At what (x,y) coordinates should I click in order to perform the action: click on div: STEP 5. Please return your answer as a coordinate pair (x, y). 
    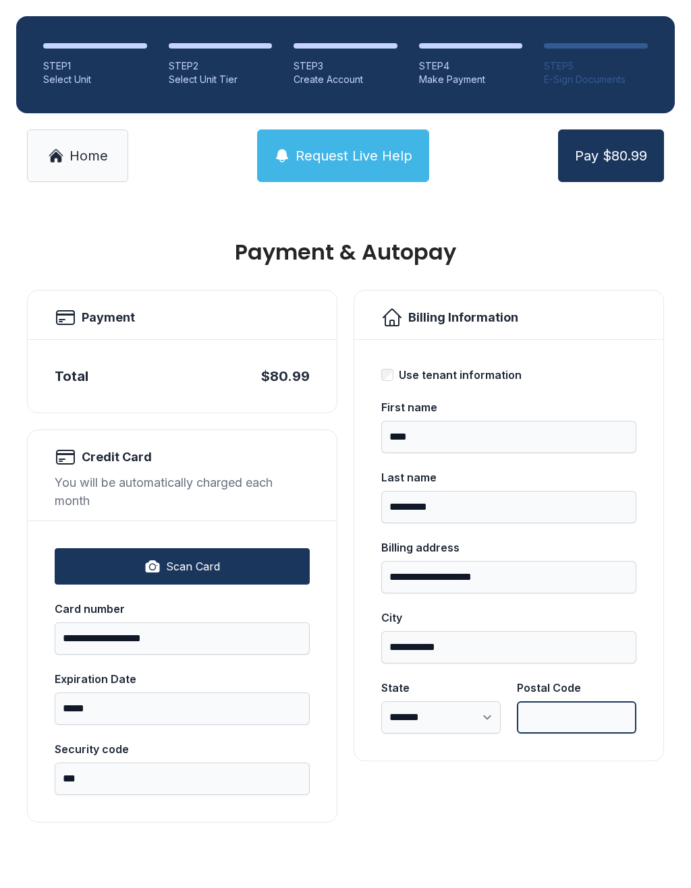
    Looking at the image, I should click on (596, 66).